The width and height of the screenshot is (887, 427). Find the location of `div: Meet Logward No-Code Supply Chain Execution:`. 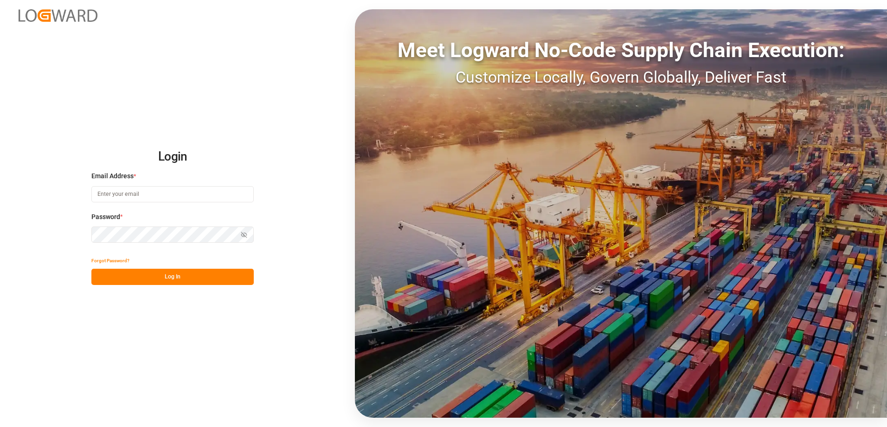

div: Meet Logward No-Code Supply Chain Execution: is located at coordinates (621, 50).